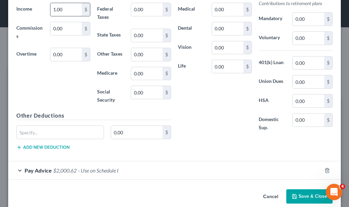 This screenshot has width=349, height=207. I want to click on label: Domestic Sup., so click(272, 123).